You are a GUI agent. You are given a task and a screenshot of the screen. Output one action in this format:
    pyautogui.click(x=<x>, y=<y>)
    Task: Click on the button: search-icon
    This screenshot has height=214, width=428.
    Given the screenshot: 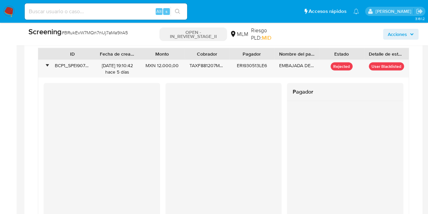 What is the action you would take?
    pyautogui.click(x=177, y=12)
    